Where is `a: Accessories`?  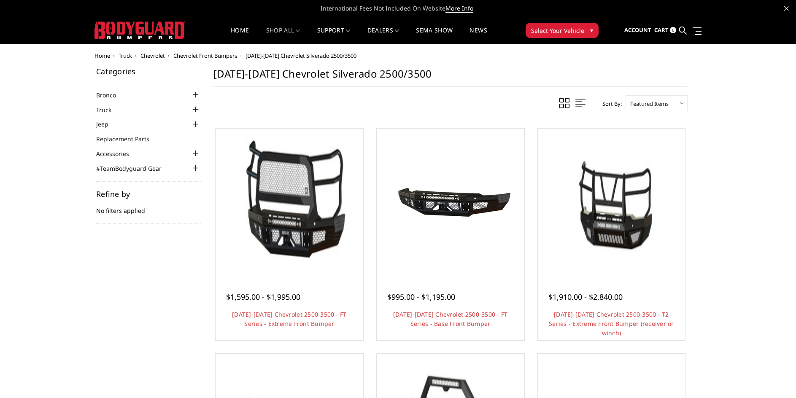
a: Accessories is located at coordinates (118, 153).